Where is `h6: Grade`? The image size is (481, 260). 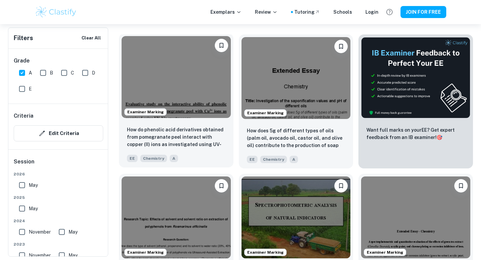
h6: Grade is located at coordinates (58, 61).